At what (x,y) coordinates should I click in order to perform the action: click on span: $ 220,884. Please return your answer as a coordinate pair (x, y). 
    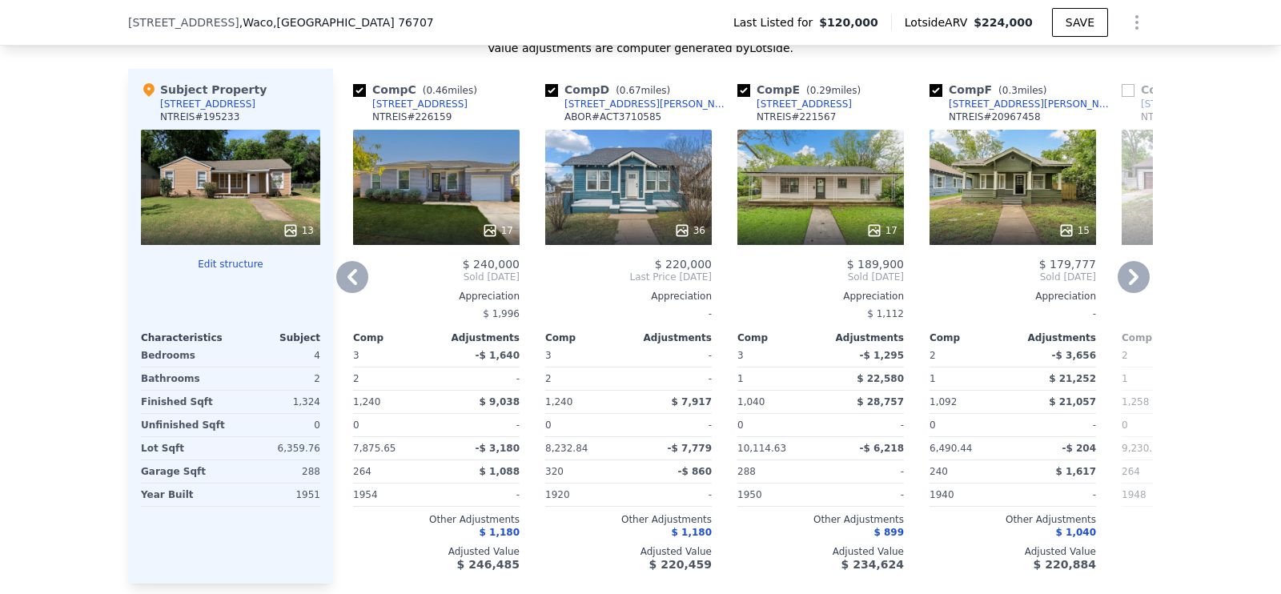
    Looking at the image, I should click on (1065, 565).